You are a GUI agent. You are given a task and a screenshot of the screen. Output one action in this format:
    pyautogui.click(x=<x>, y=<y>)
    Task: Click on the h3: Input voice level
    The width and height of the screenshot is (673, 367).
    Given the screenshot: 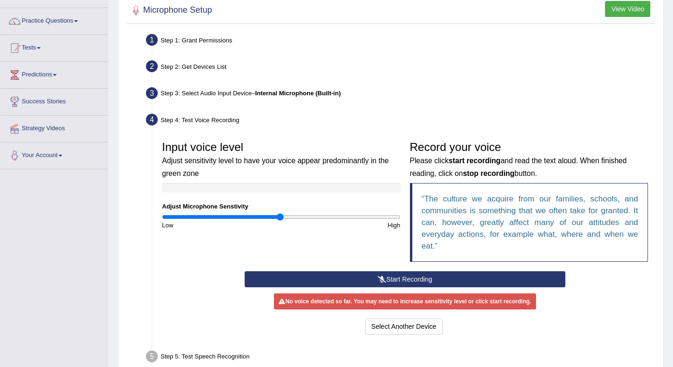 What is the action you would take?
    pyautogui.click(x=281, y=160)
    